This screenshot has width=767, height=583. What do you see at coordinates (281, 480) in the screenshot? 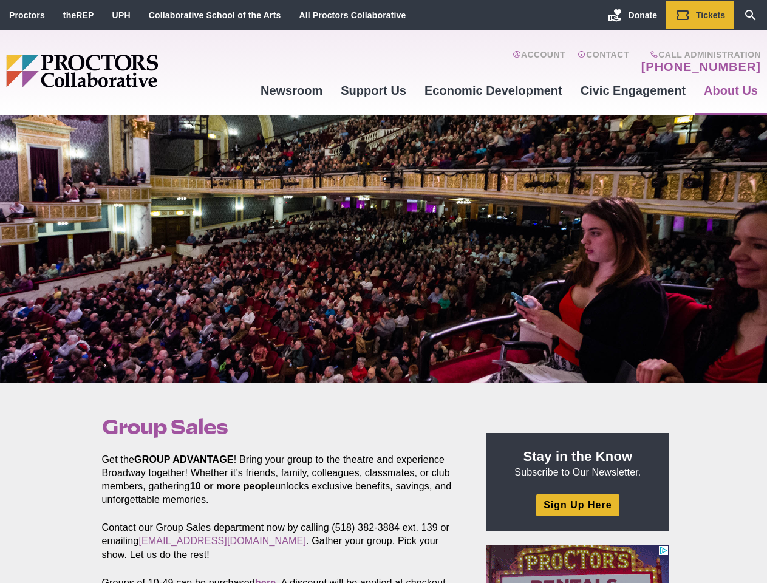
I see `p: Get the ! Bring your group to the theatre and experience Broadway together! Whether it’s friends,...` at bounding box center [281, 480].